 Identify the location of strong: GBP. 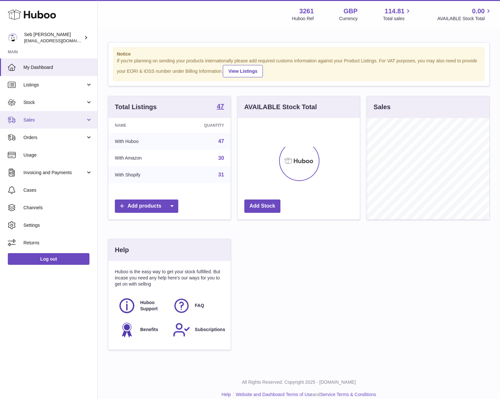
(350, 11).